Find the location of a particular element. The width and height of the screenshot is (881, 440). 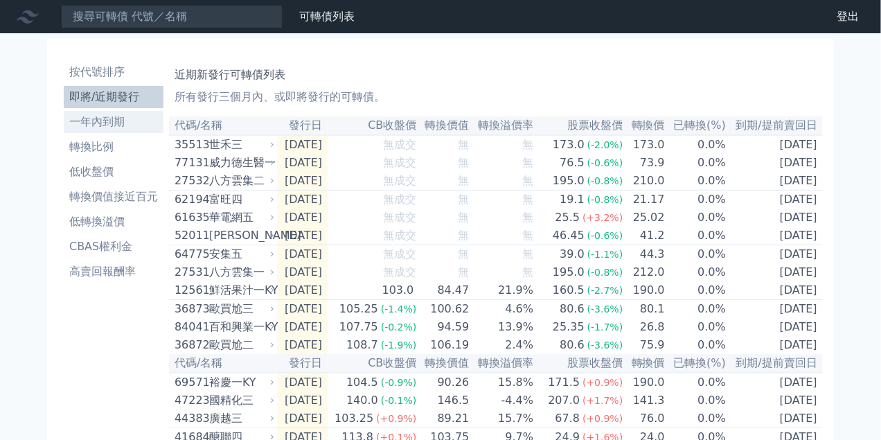

div: 103.0 is located at coordinates (398, 290).